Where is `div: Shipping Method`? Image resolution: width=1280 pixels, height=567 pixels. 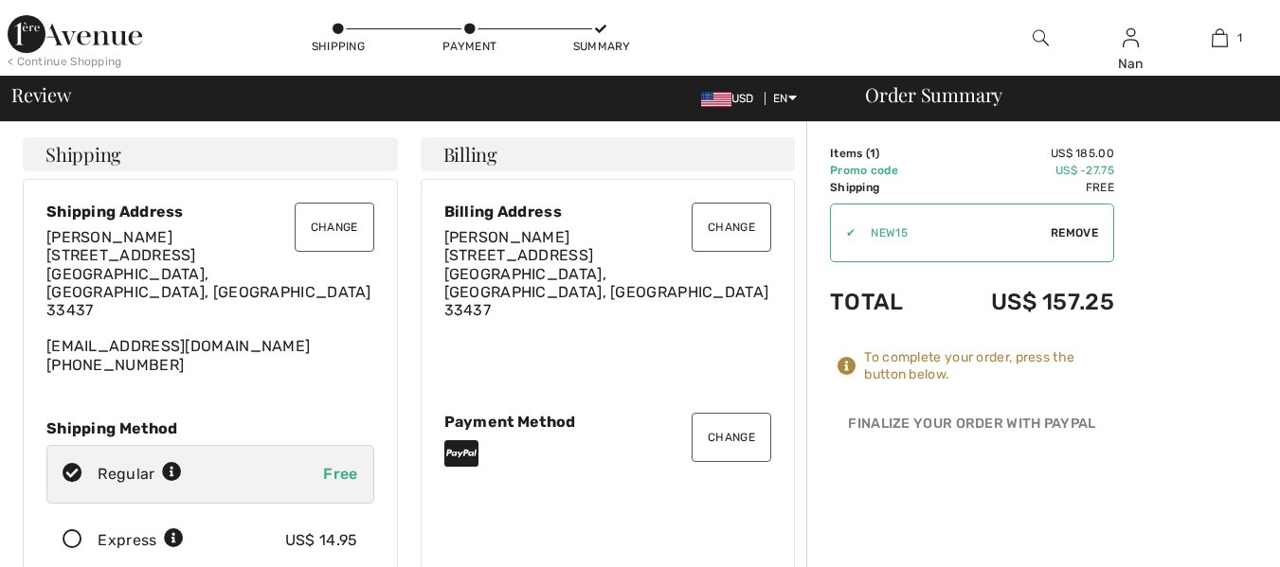
div: Shipping Method is located at coordinates (210, 428).